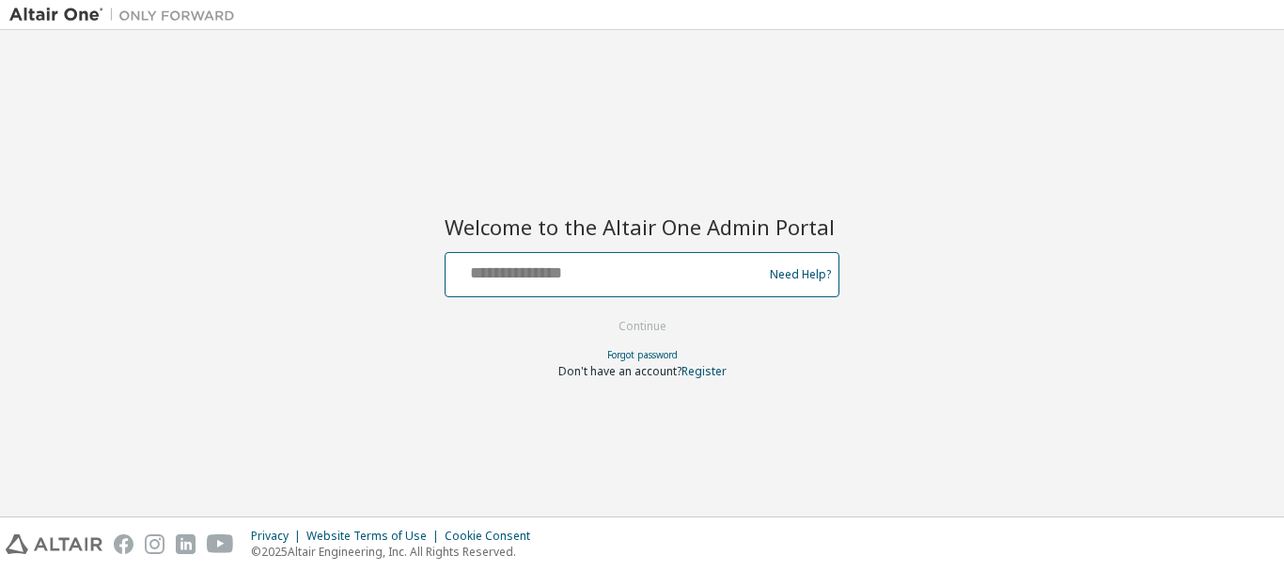 The image size is (1284, 571). I want to click on img: altair_logo.svg, so click(54, 544).